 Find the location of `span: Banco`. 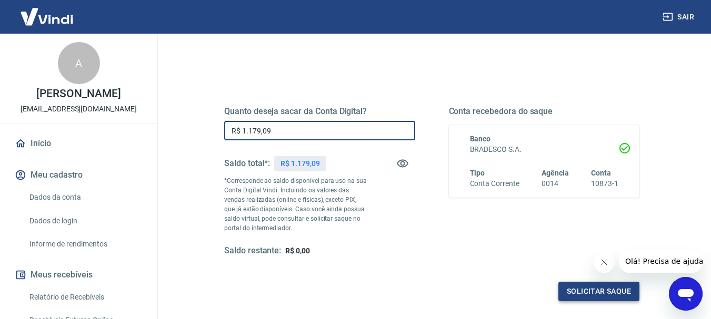

span: Banco is located at coordinates (480, 139).